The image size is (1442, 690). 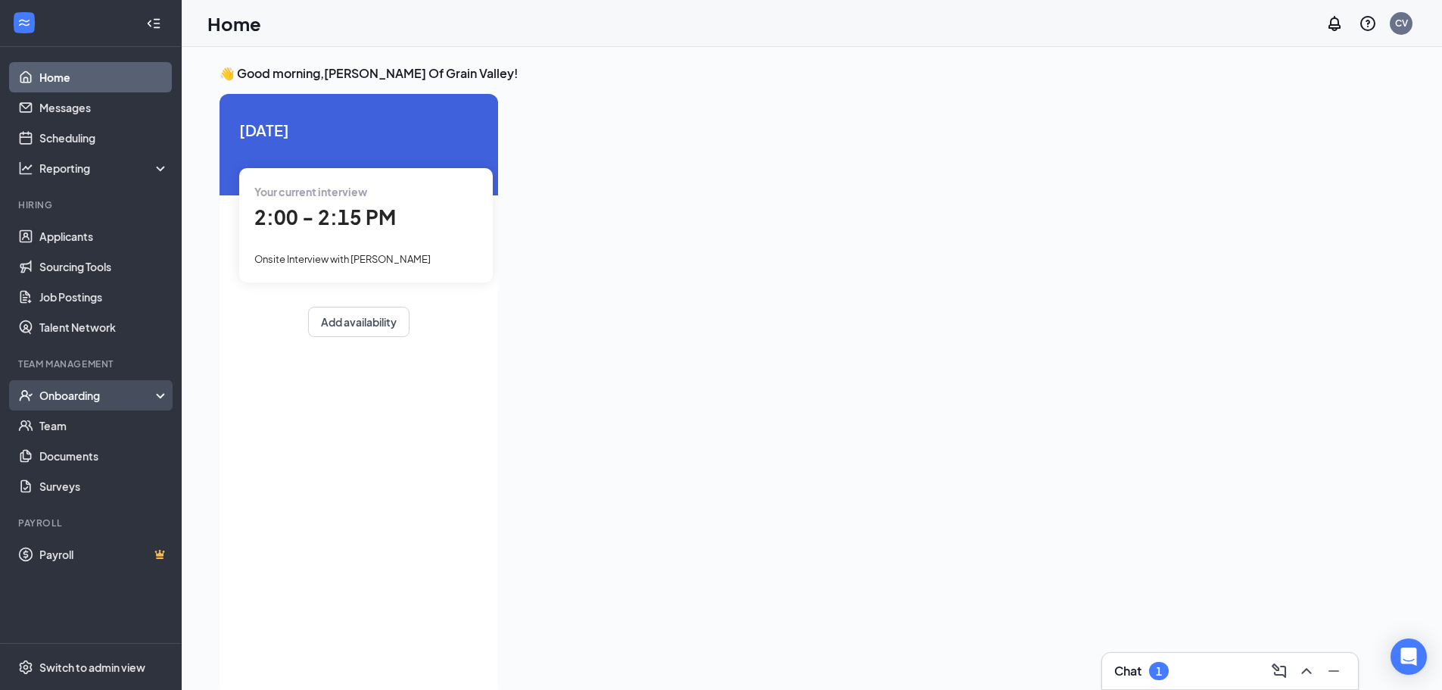 I want to click on a: Team, so click(x=104, y=426).